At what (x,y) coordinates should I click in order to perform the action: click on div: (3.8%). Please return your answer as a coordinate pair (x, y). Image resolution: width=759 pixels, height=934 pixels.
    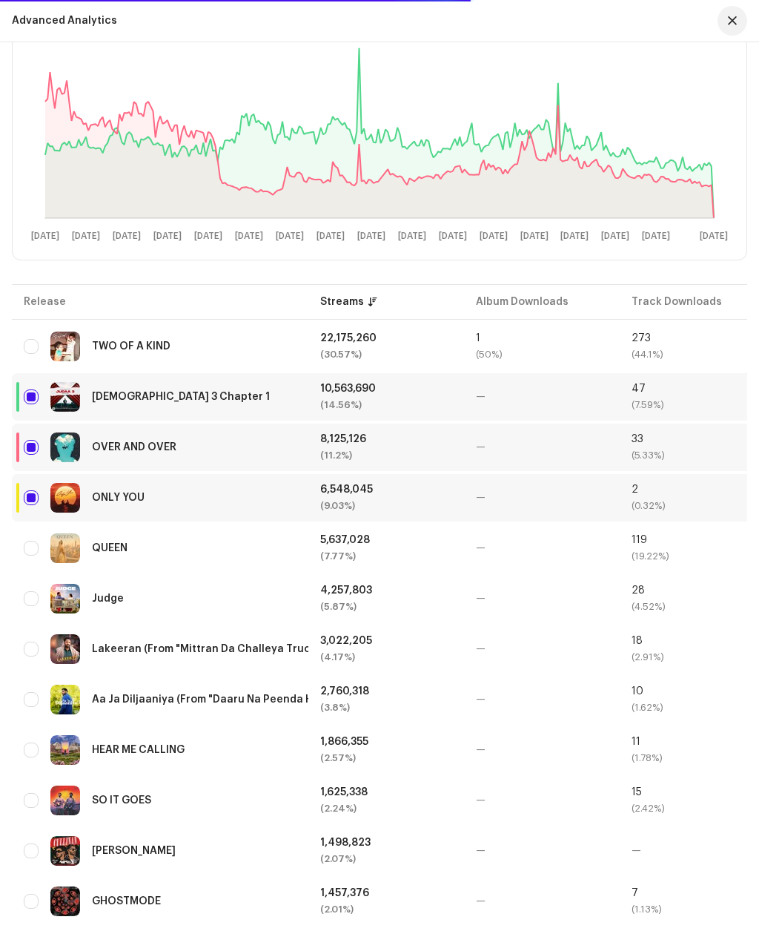
    Looking at the image, I should click on (386, 707).